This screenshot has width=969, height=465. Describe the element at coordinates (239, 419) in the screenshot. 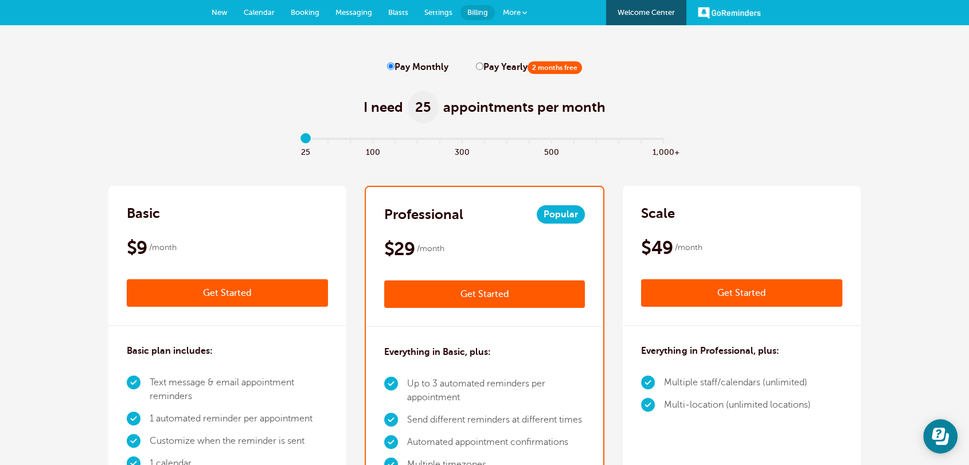

I see `li: 1 automated reminder per appointment` at that location.